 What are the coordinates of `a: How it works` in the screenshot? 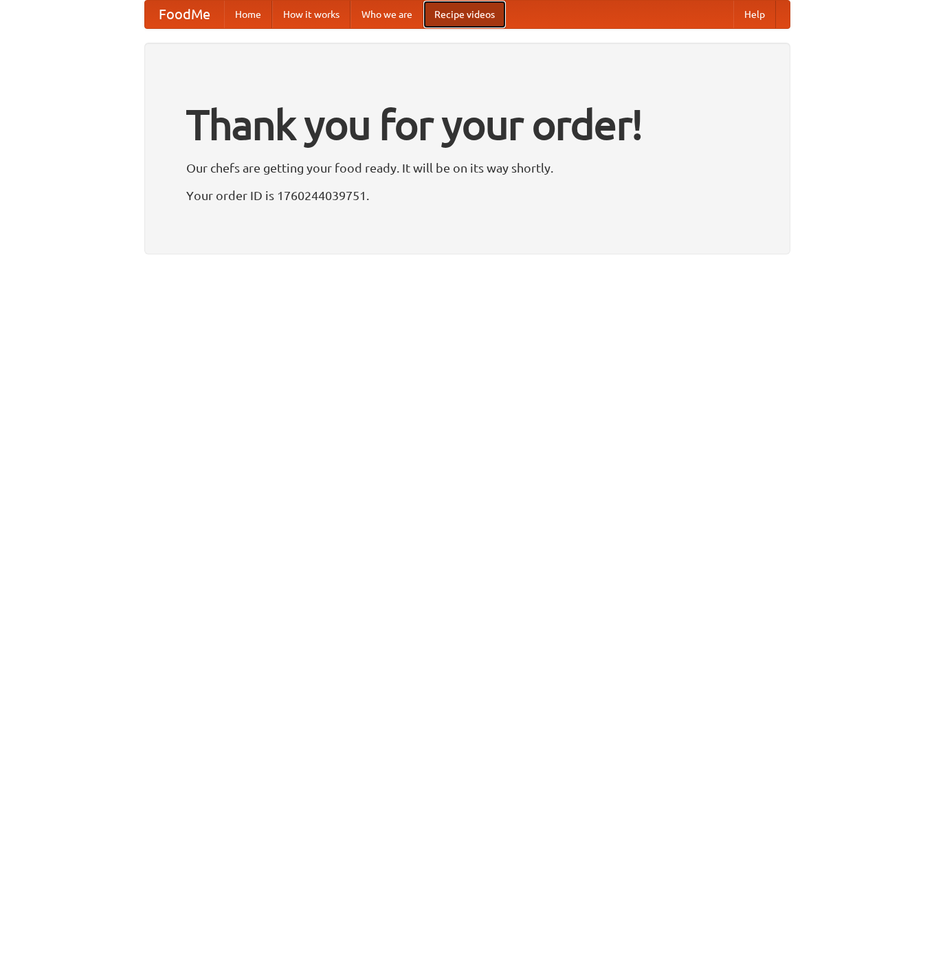 It's located at (311, 14).